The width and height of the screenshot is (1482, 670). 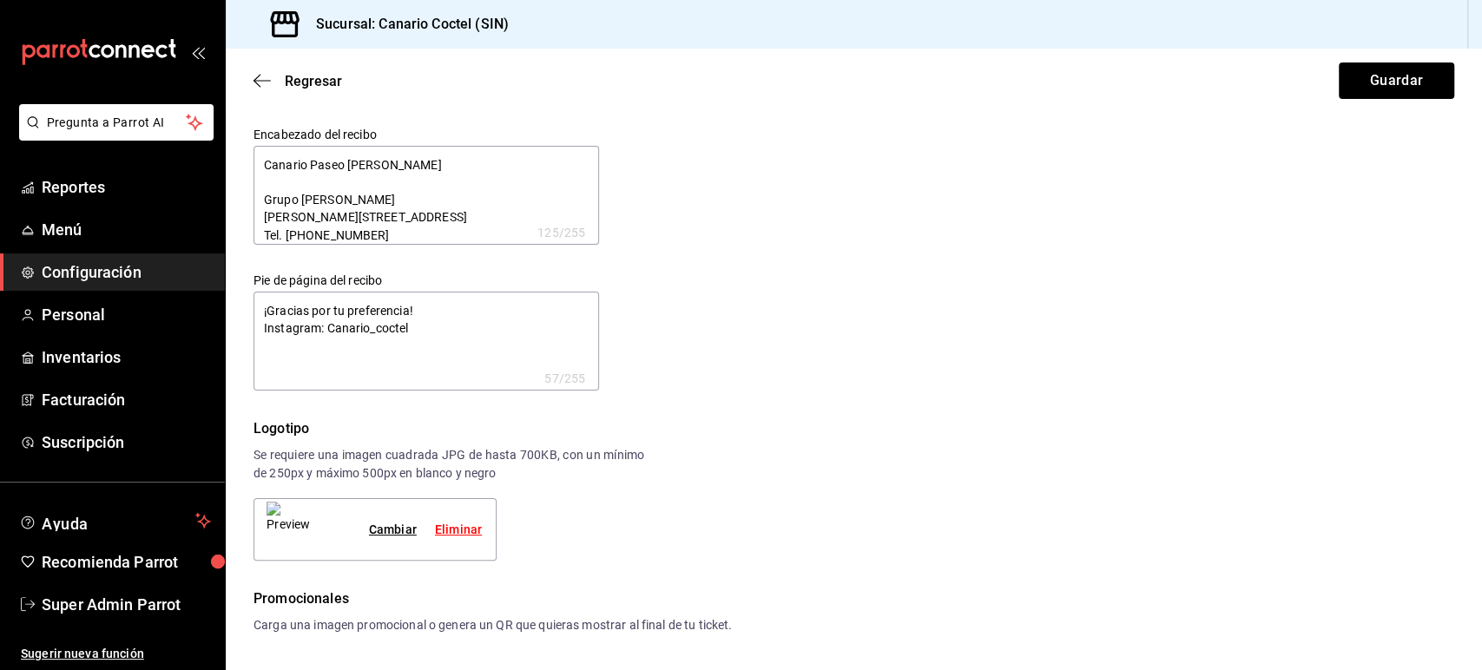 What do you see at coordinates (406, 24) in the screenshot?
I see `h3: Sucursal: Canario Coctel (SIN)` at bounding box center [406, 24].